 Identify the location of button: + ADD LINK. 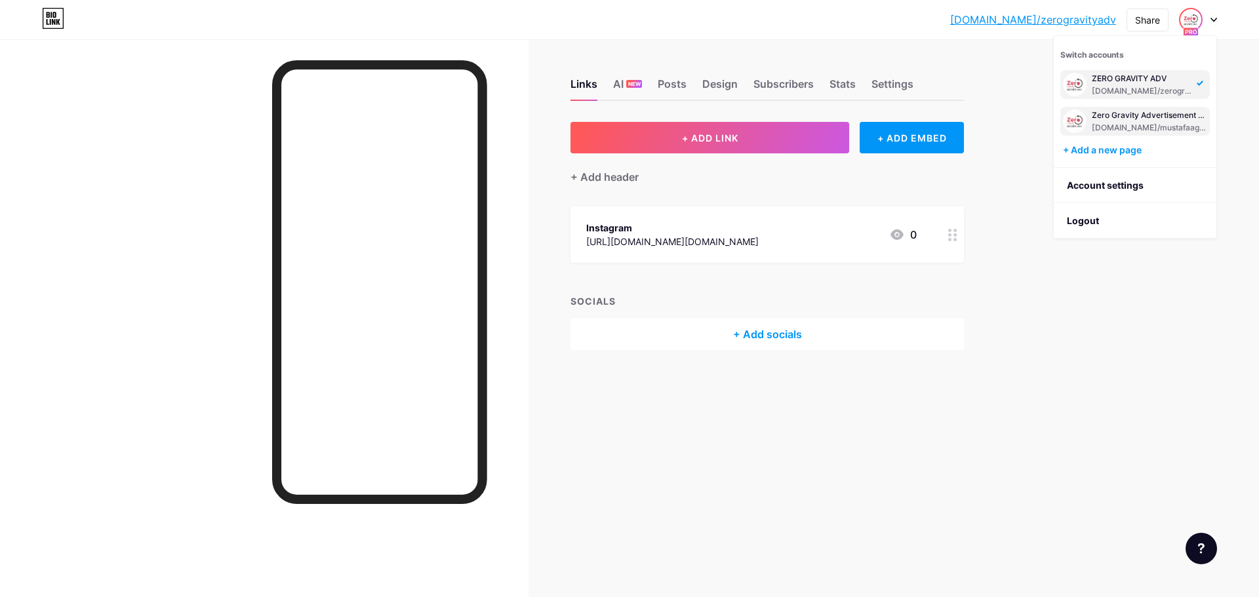
(709, 138).